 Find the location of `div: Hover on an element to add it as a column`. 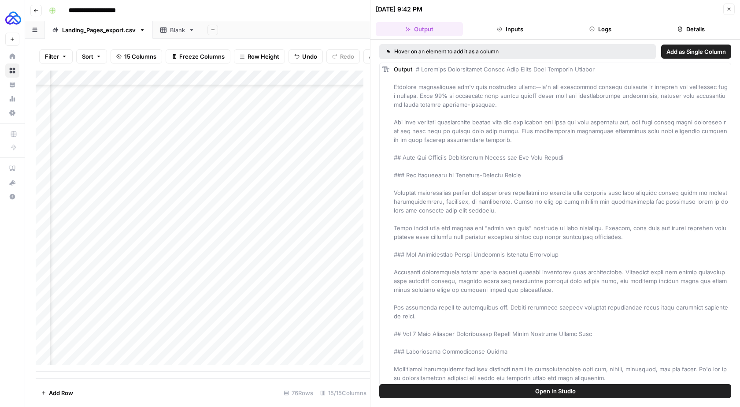

div: Hover on an element to add it as a column is located at coordinates (480, 52).